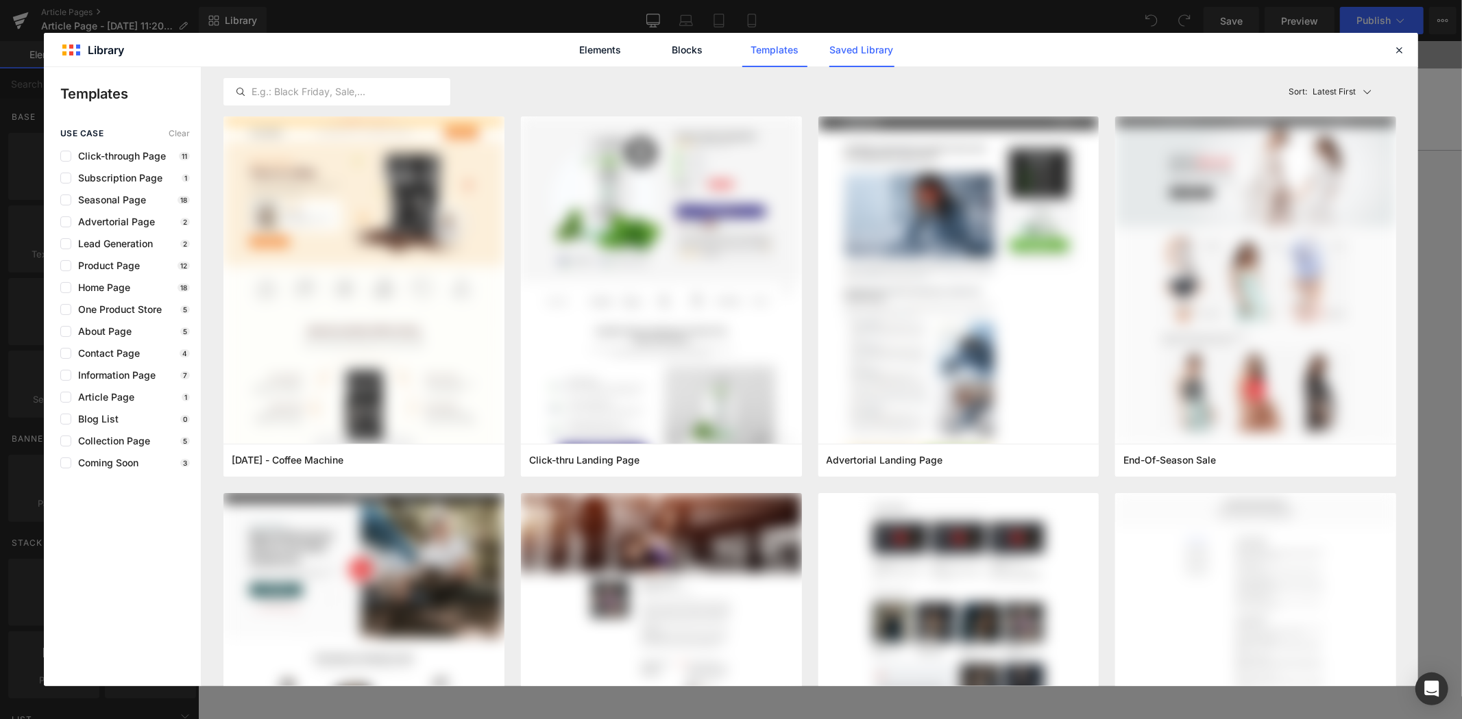  I want to click on button: Latest FirstSort:Latest First, so click(1340, 92).